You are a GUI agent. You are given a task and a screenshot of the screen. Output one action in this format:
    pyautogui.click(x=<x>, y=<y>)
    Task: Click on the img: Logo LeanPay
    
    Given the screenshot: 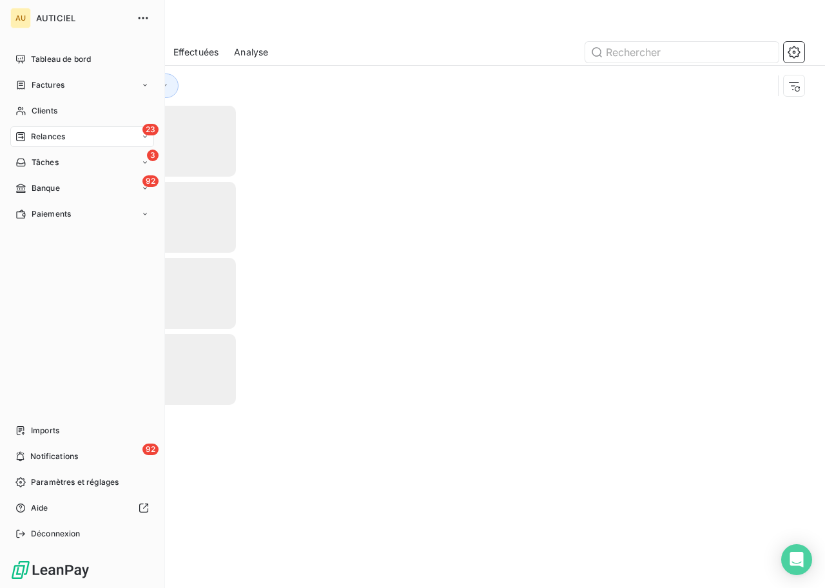 What is the action you would take?
    pyautogui.click(x=50, y=570)
    